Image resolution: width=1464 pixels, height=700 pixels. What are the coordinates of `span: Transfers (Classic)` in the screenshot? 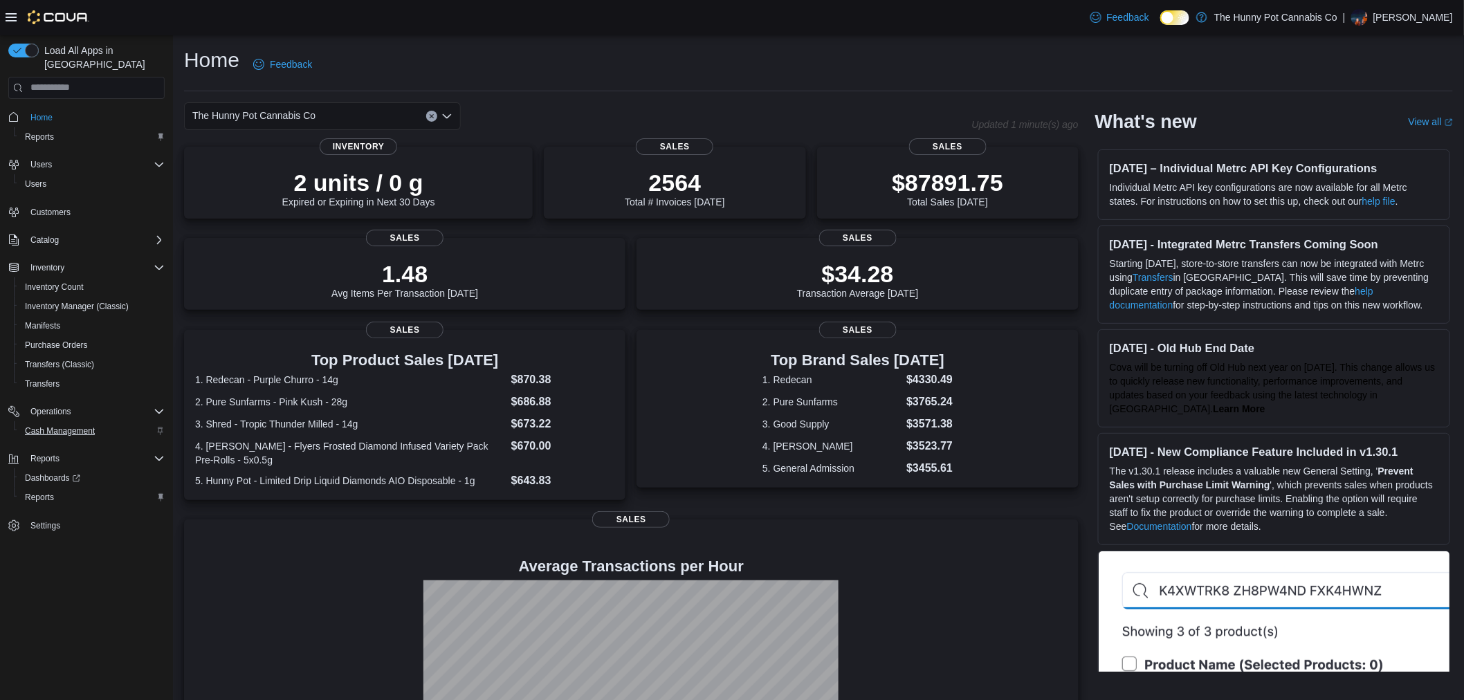 It's located at (59, 365).